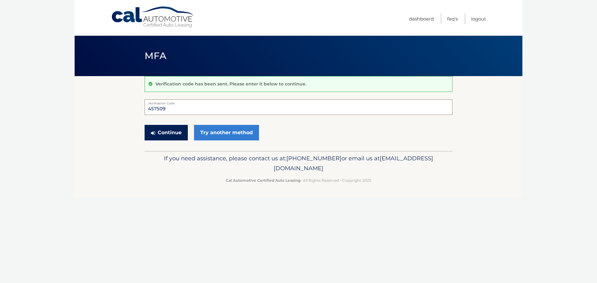 The image size is (597, 283). What do you see at coordinates (298, 102) in the screenshot?
I see `label: Verification Code` at bounding box center [298, 102].